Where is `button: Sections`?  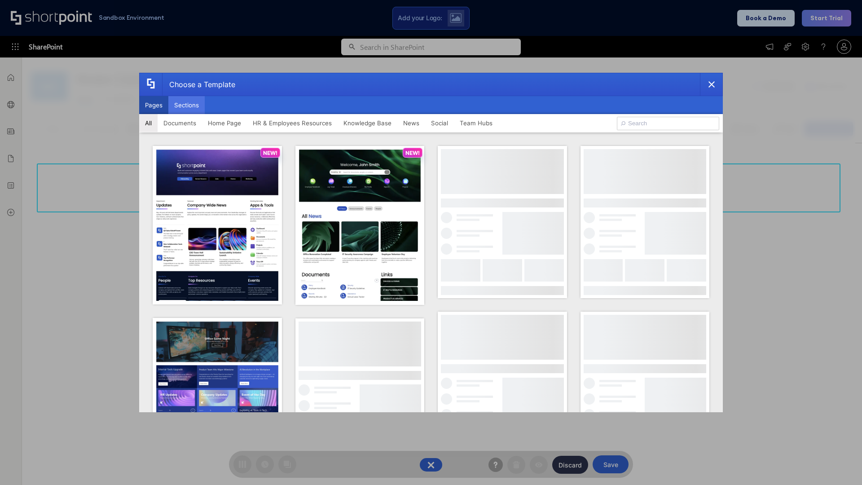 button: Sections is located at coordinates (186, 105).